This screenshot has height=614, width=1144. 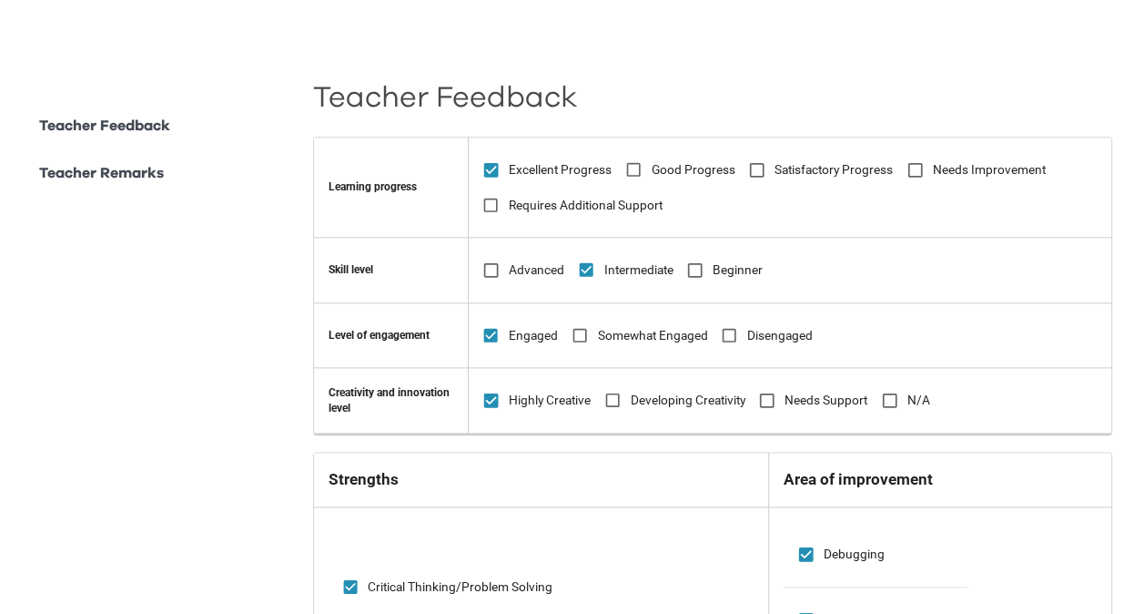 I want to click on span: Advanced, so click(x=536, y=269).